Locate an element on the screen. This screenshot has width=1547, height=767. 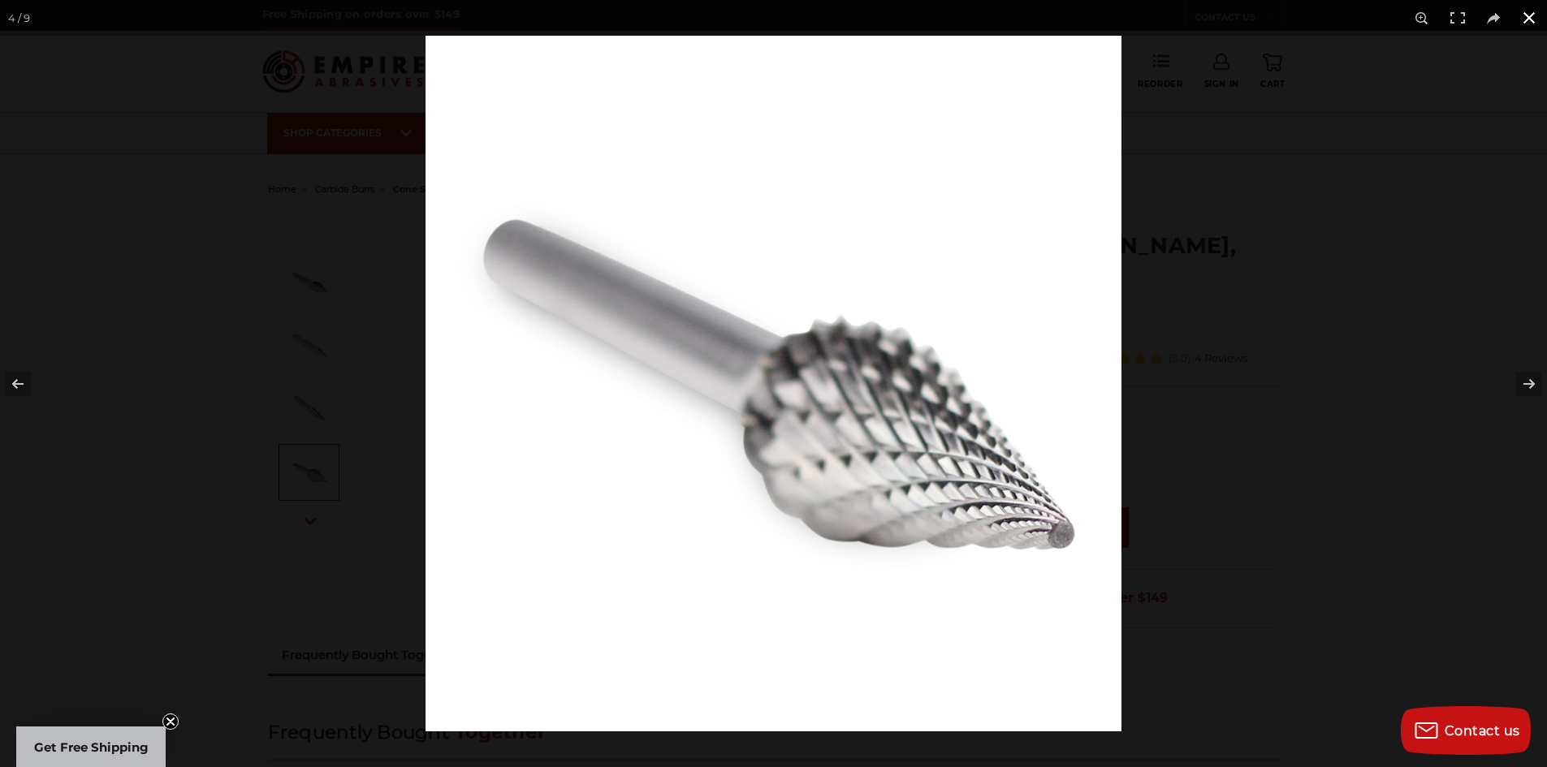
div: Get Free ShippingClose teaser is located at coordinates (91, 747).